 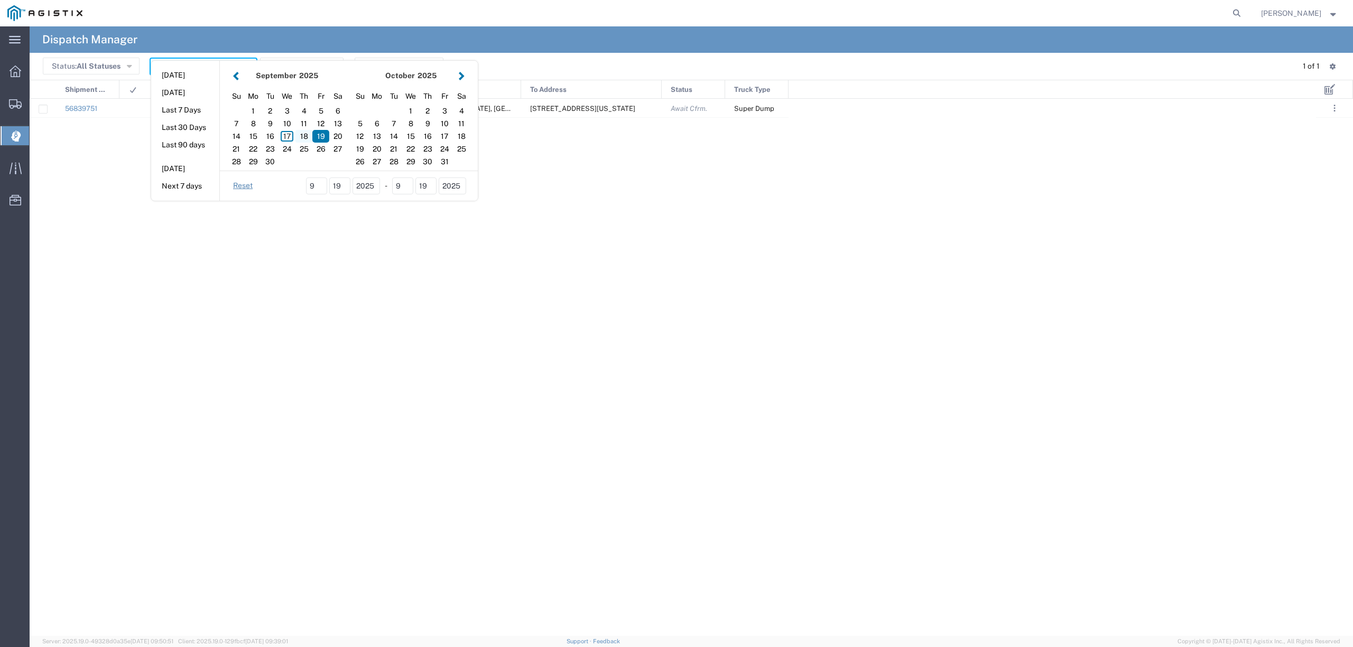 What do you see at coordinates (411, 162) in the screenshot?
I see `div: 29` at bounding box center [411, 162].